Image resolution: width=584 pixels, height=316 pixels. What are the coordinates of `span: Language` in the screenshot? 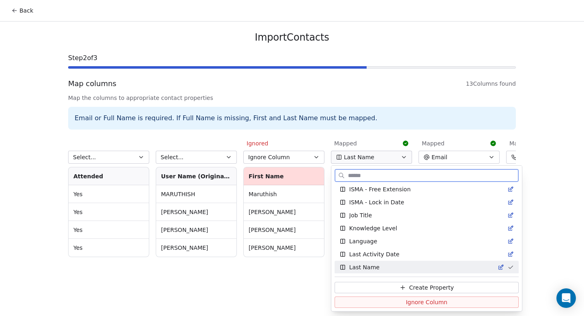 It's located at (363, 241).